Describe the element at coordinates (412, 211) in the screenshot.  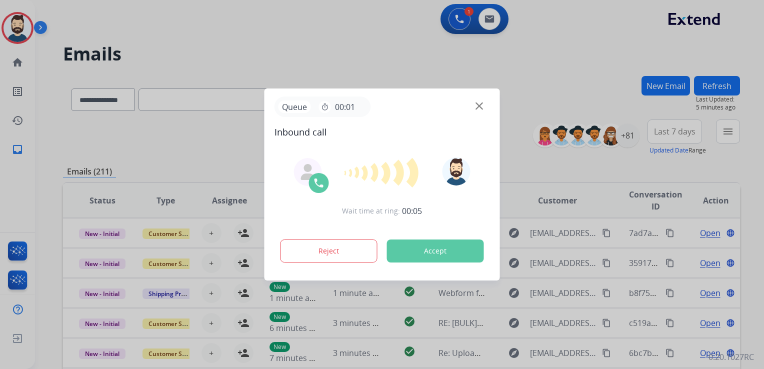
I see `span: 00:05` at that location.